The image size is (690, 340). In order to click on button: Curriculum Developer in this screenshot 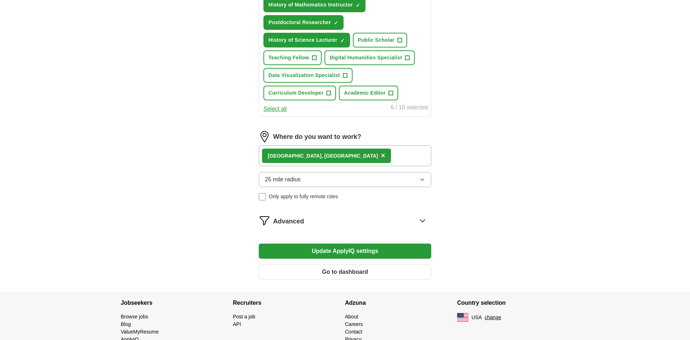, I will do `click(300, 93)`.